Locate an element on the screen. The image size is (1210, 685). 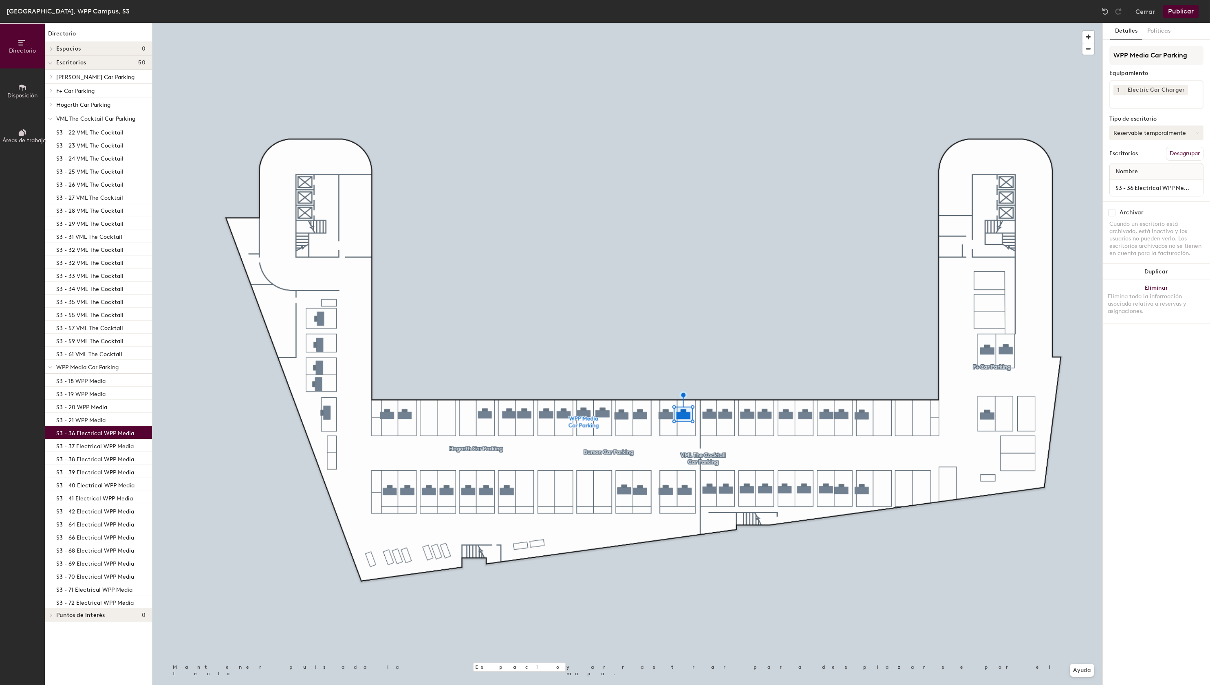
p: S3 - 41 Electrical WPP Media is located at coordinates (95, 497).